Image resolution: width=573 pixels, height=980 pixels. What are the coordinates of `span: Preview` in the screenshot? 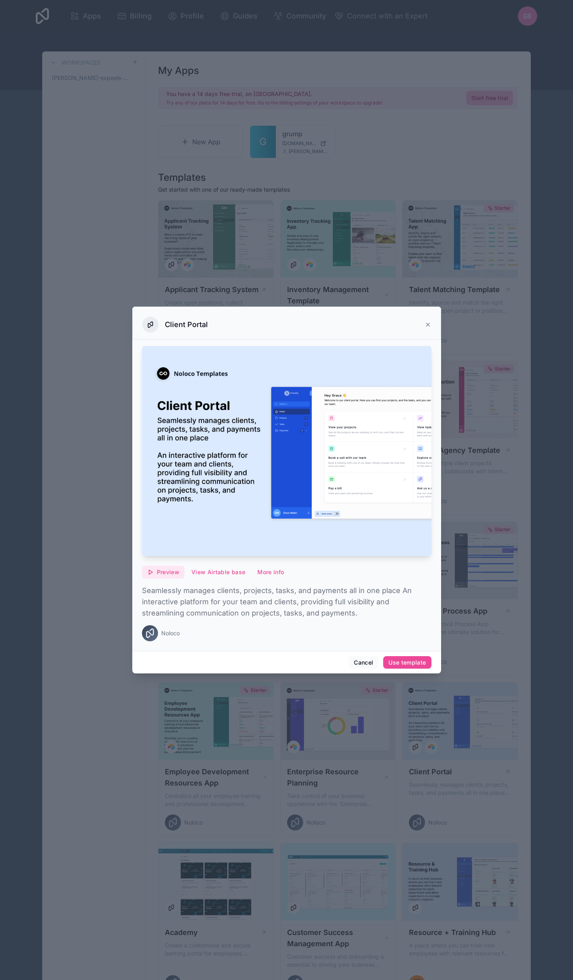 It's located at (168, 572).